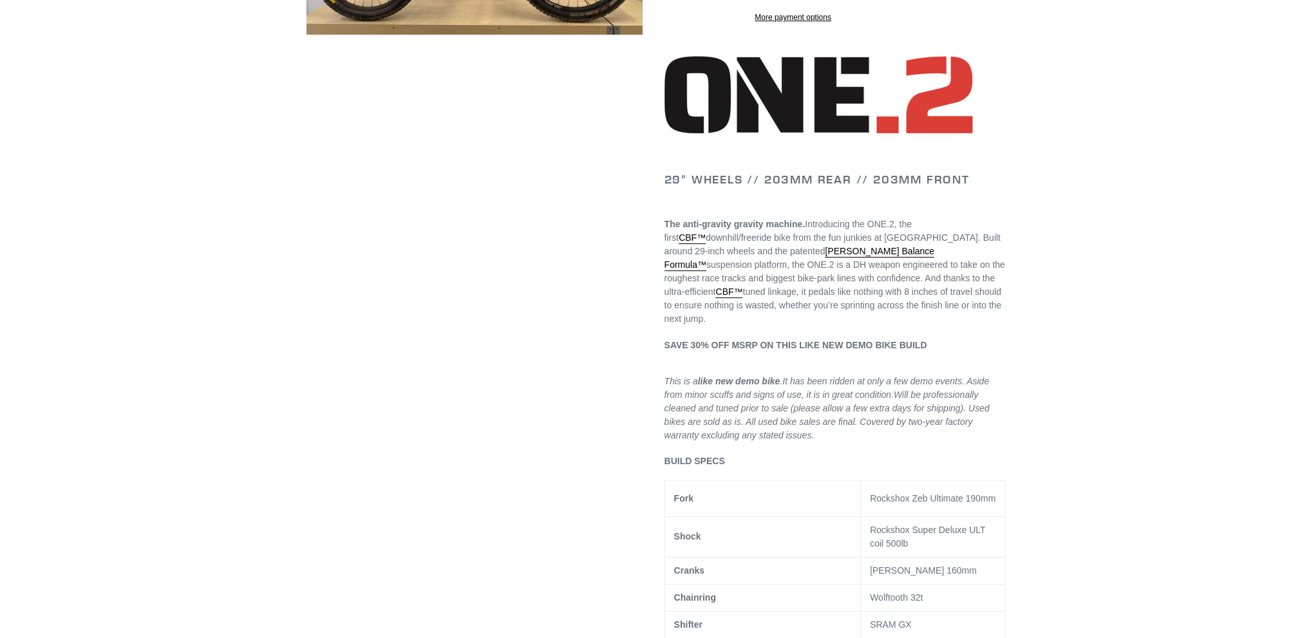 The height and width of the screenshot is (638, 1309). I want to click on span: 29" WHEELS // 203MM REAR // 203MM FRONT, so click(817, 179).